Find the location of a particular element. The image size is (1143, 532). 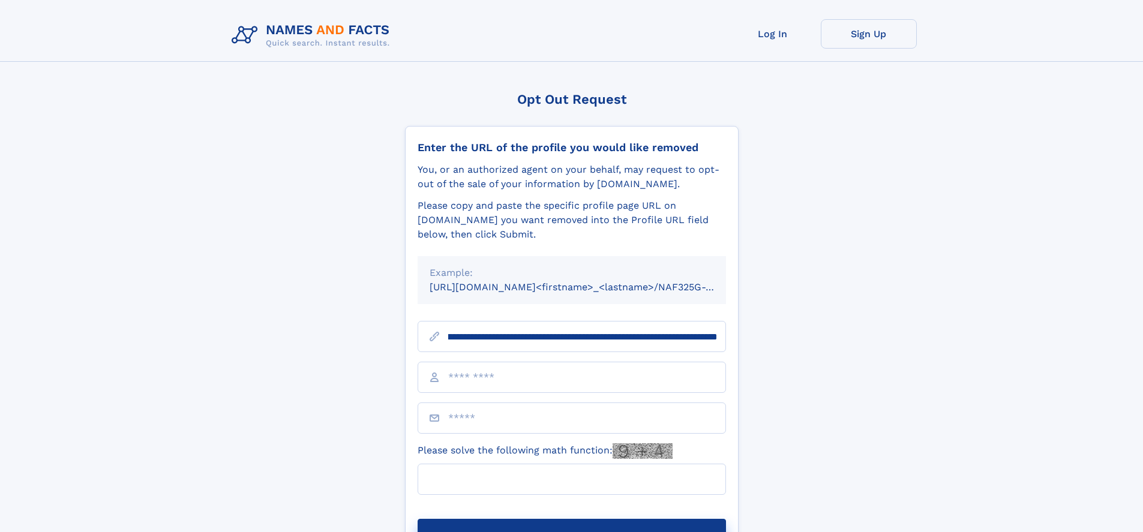

a: Log In is located at coordinates (773, 34).